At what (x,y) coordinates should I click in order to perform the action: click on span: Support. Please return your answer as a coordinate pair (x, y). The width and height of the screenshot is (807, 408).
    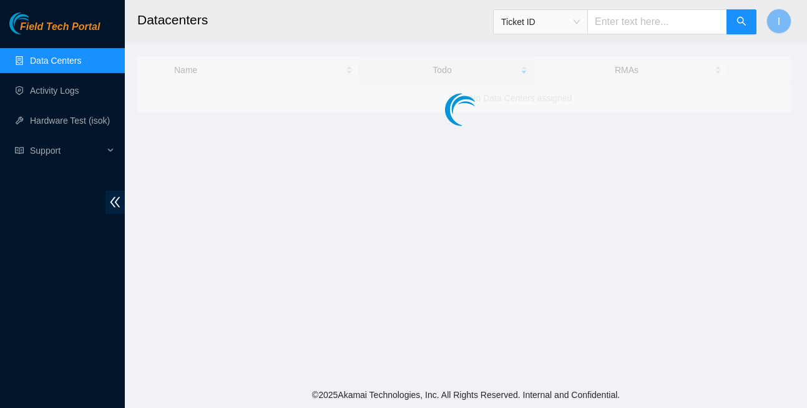
    Looking at the image, I should click on (67, 150).